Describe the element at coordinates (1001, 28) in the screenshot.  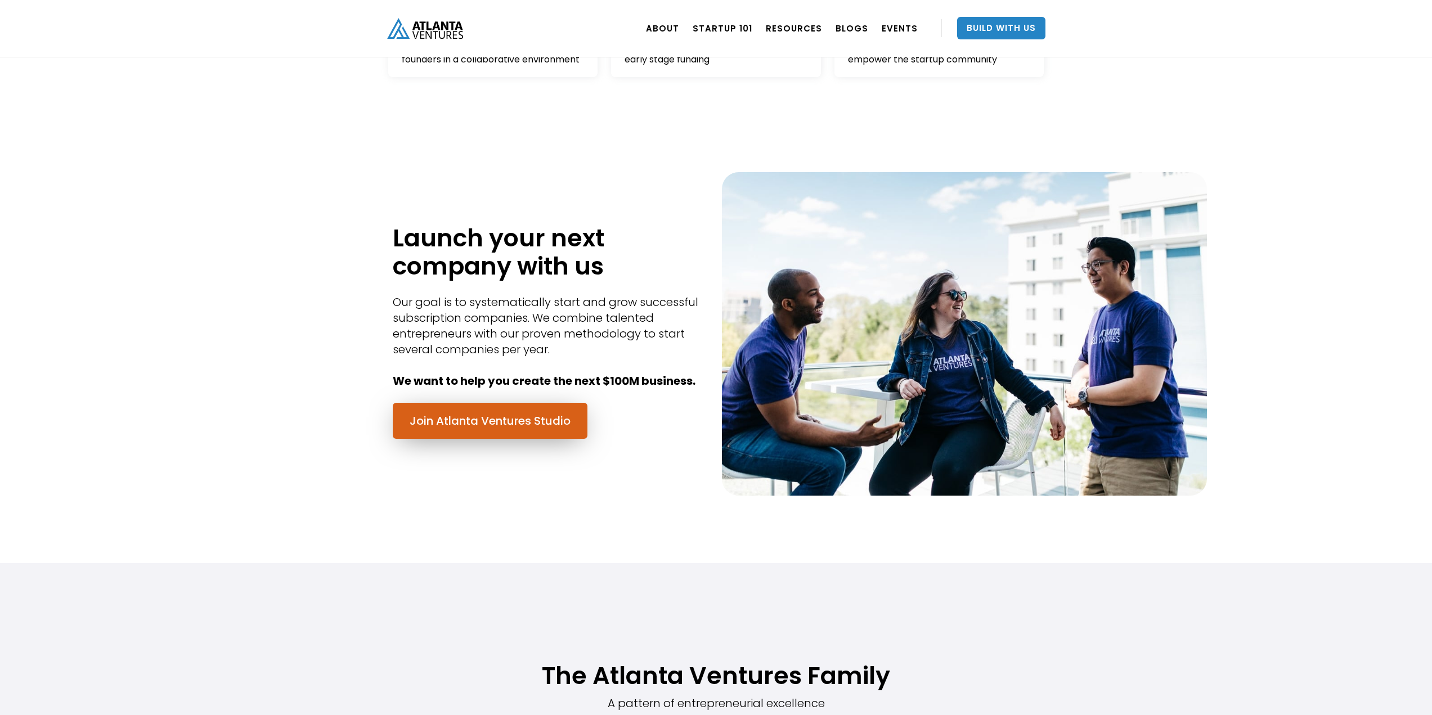
I see `a: Build With Us` at that location.